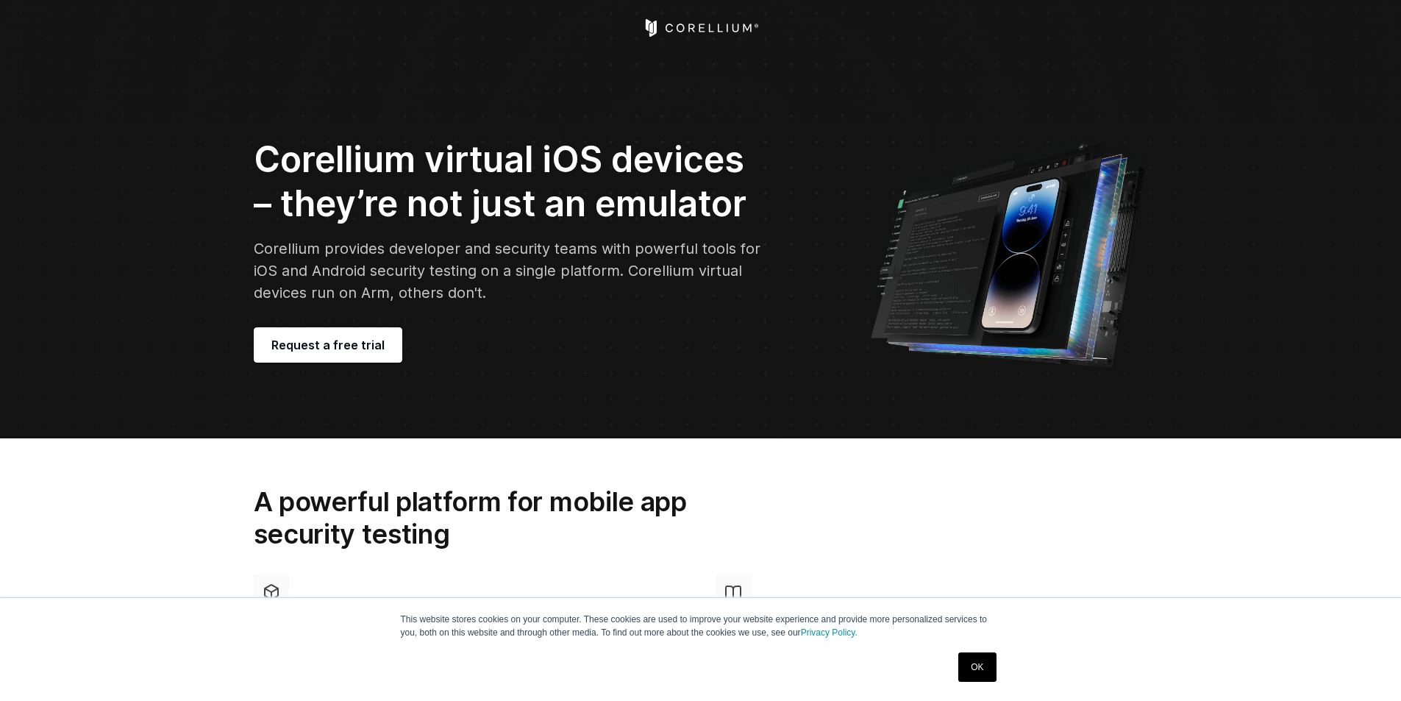  What do you see at coordinates (328, 345) in the screenshot?
I see `span: Request a free trial` at bounding box center [328, 345].